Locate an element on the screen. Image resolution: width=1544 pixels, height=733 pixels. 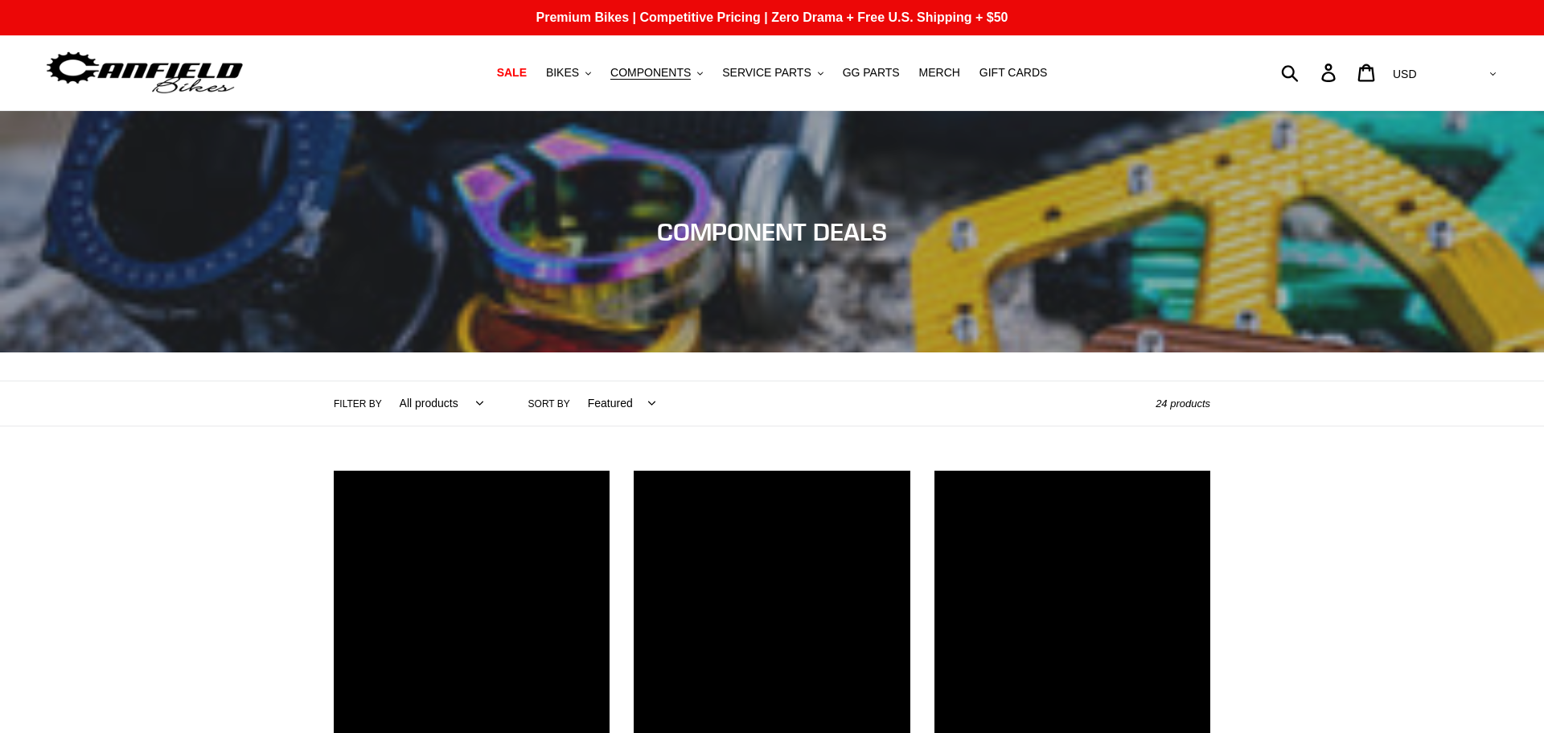
a: GG PARTS is located at coordinates (871, 72).